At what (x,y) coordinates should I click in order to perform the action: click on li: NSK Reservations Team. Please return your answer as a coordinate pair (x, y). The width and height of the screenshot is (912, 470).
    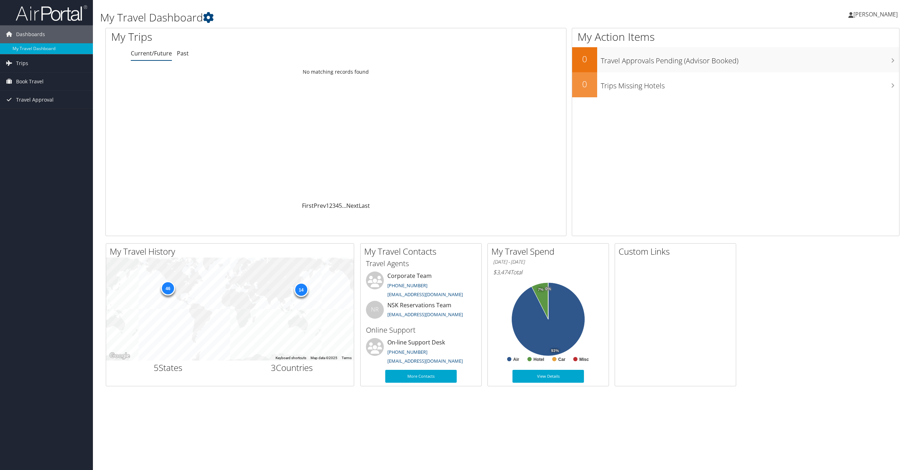
    Looking at the image, I should click on (421, 312).